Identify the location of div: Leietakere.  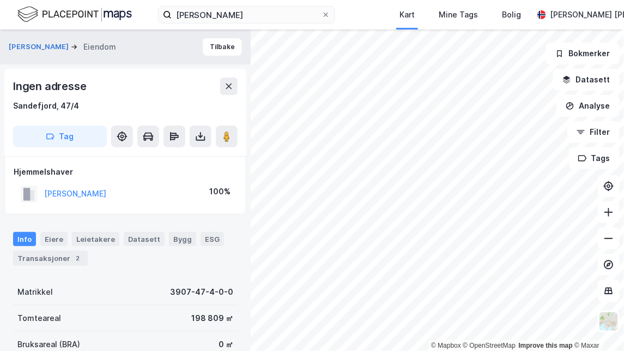
(95, 239).